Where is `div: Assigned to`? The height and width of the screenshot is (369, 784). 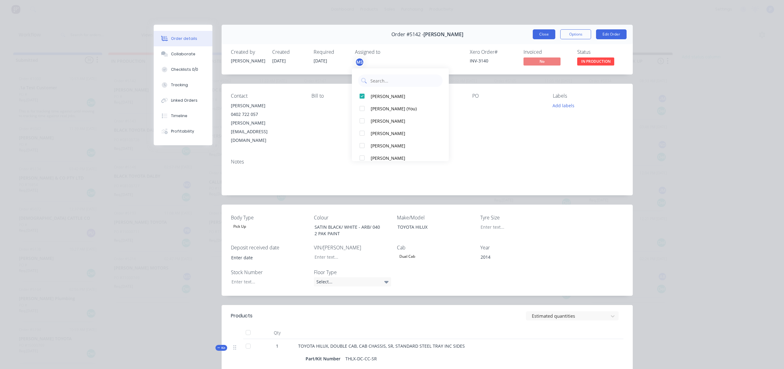 div: Assigned to is located at coordinates (386, 52).